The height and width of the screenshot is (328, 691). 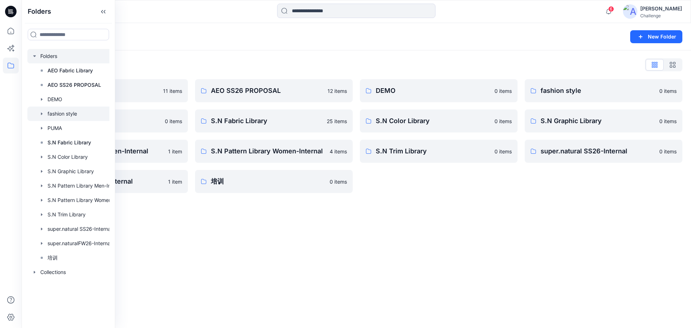 I want to click on button: New Folder, so click(x=656, y=37).